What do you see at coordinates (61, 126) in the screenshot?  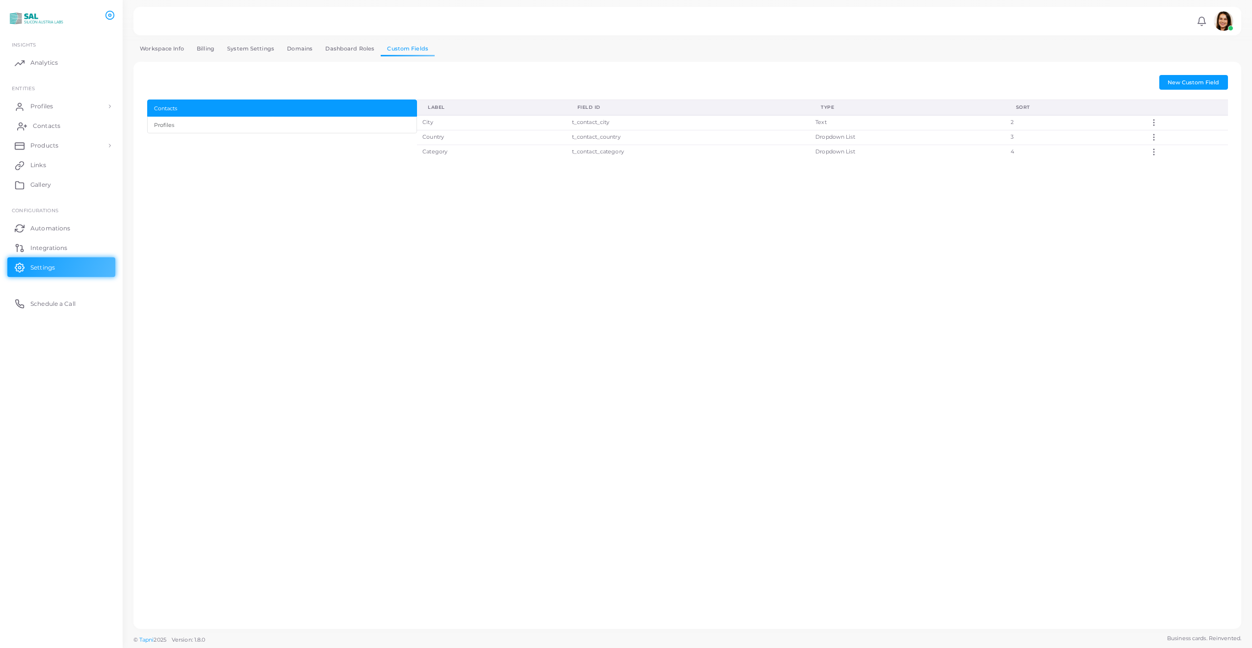 I see `a: Contacts` at bounding box center [61, 126].